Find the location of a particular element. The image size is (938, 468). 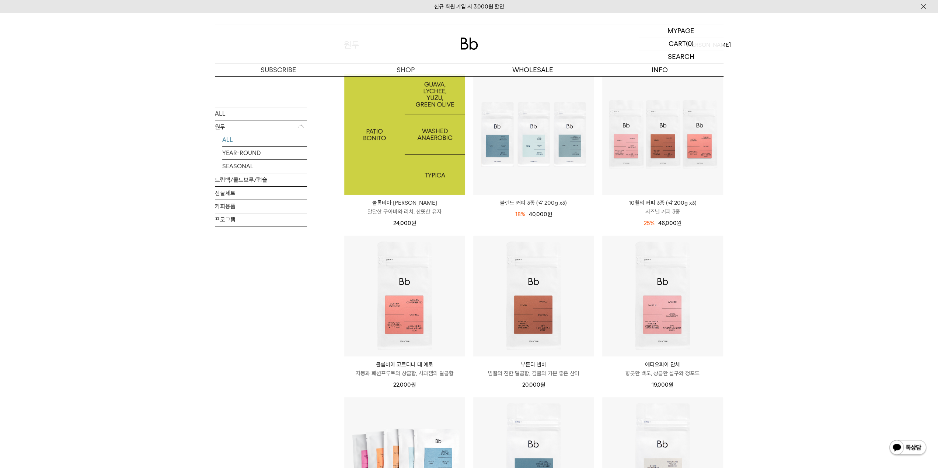

img: 10월의 커피 3종 (각 200g x3) is located at coordinates (663, 135).